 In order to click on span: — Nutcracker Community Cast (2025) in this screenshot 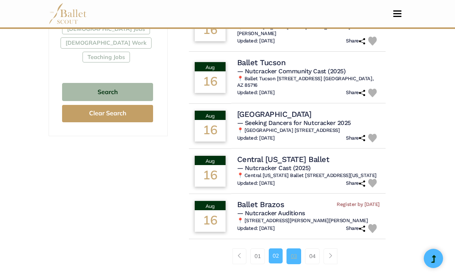, I will do `click(292, 71)`.